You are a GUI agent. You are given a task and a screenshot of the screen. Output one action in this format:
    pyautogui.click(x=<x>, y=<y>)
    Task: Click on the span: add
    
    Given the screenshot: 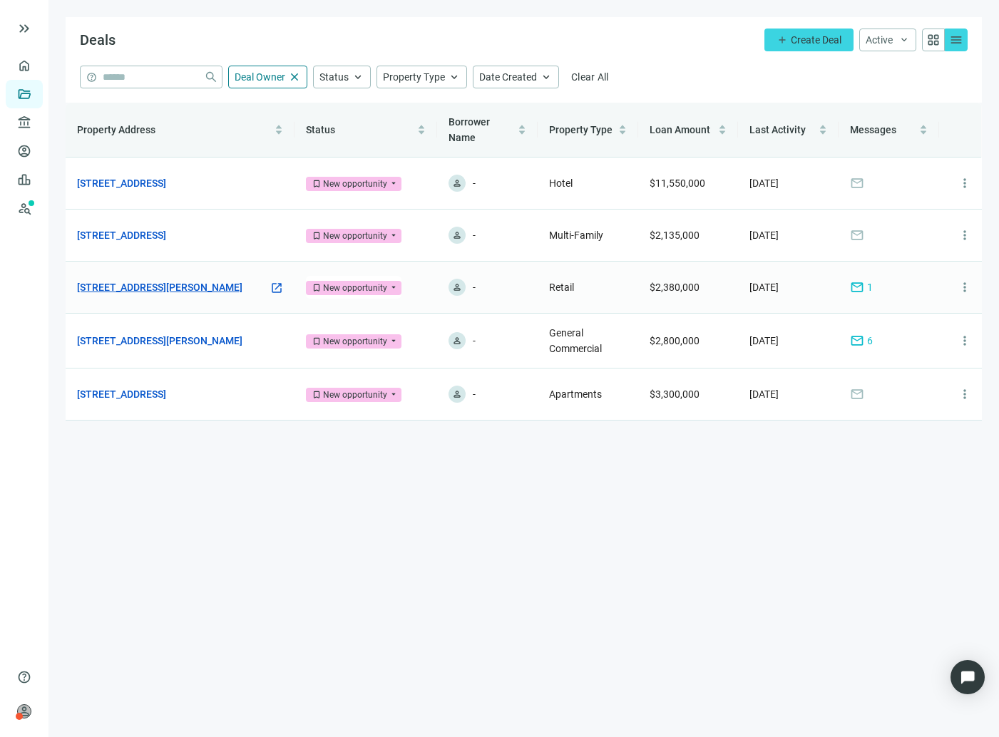 What is the action you would take?
    pyautogui.click(x=782, y=40)
    